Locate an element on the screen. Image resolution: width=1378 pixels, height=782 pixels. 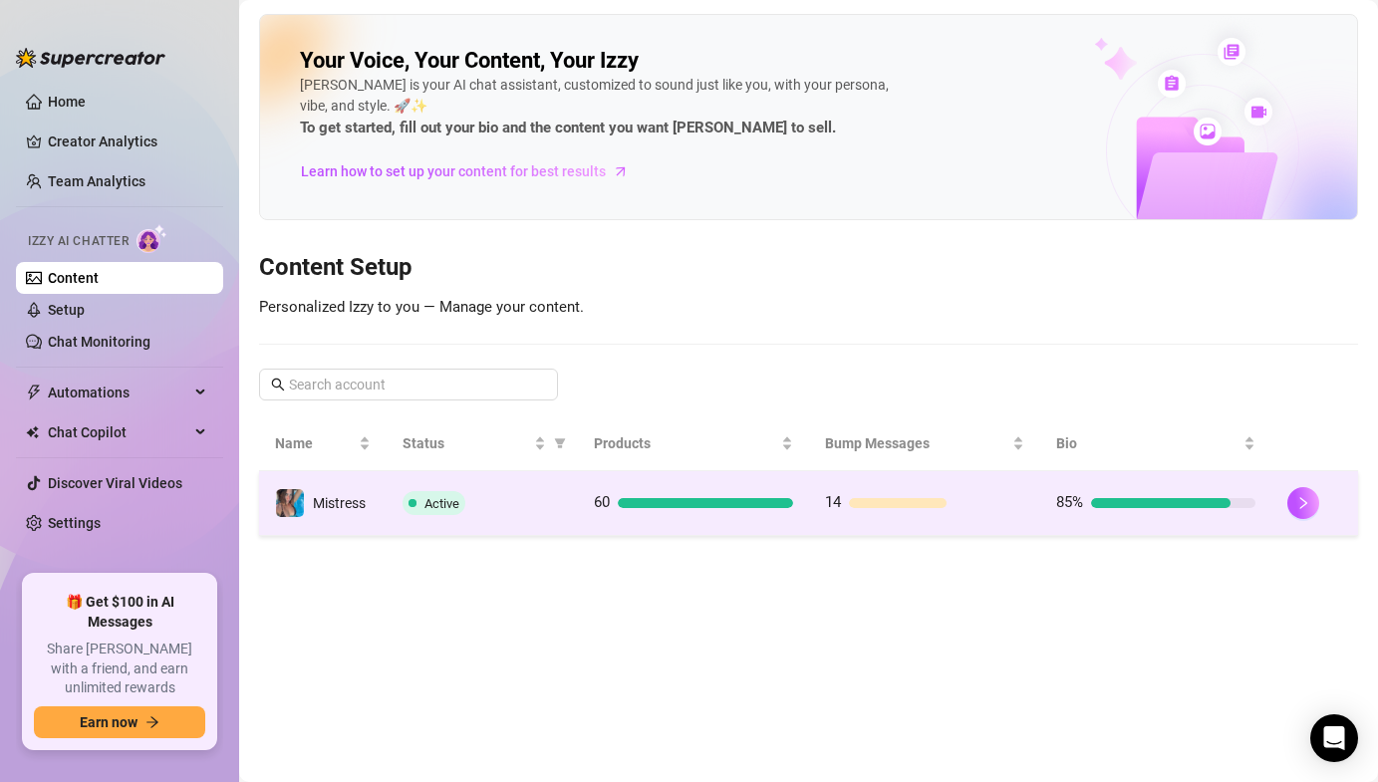
span: Mistress is located at coordinates (339, 503).